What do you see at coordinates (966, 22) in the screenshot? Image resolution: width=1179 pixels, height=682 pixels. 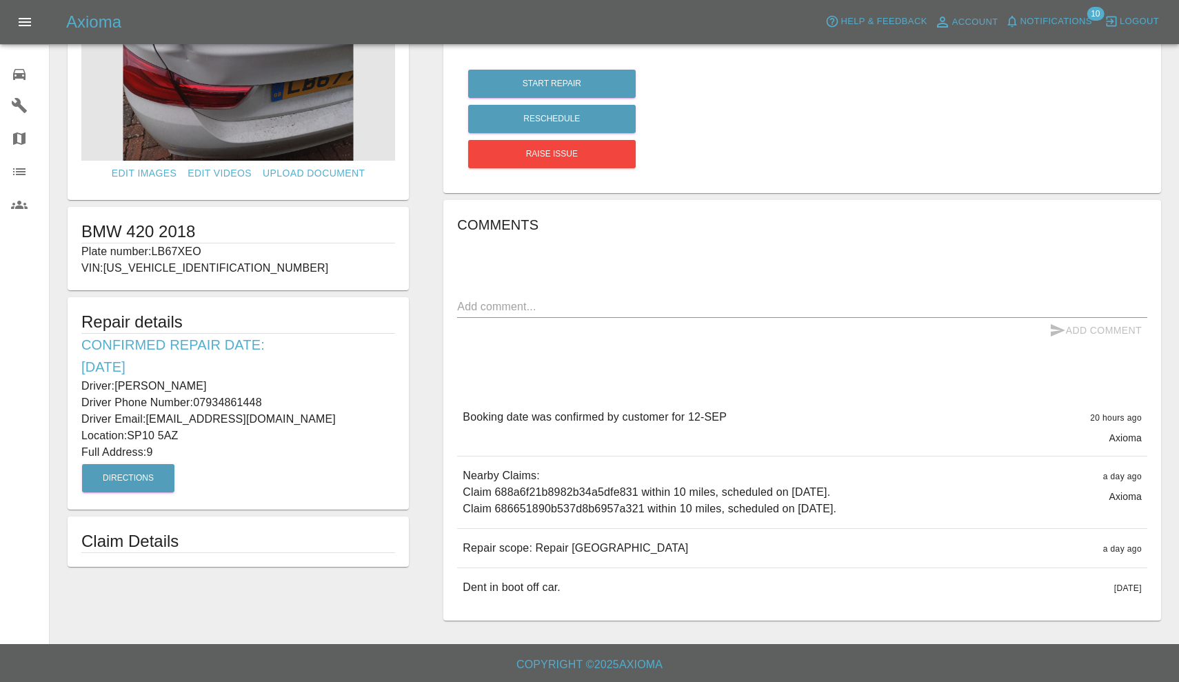 I see `a: Account` at bounding box center [966, 22].